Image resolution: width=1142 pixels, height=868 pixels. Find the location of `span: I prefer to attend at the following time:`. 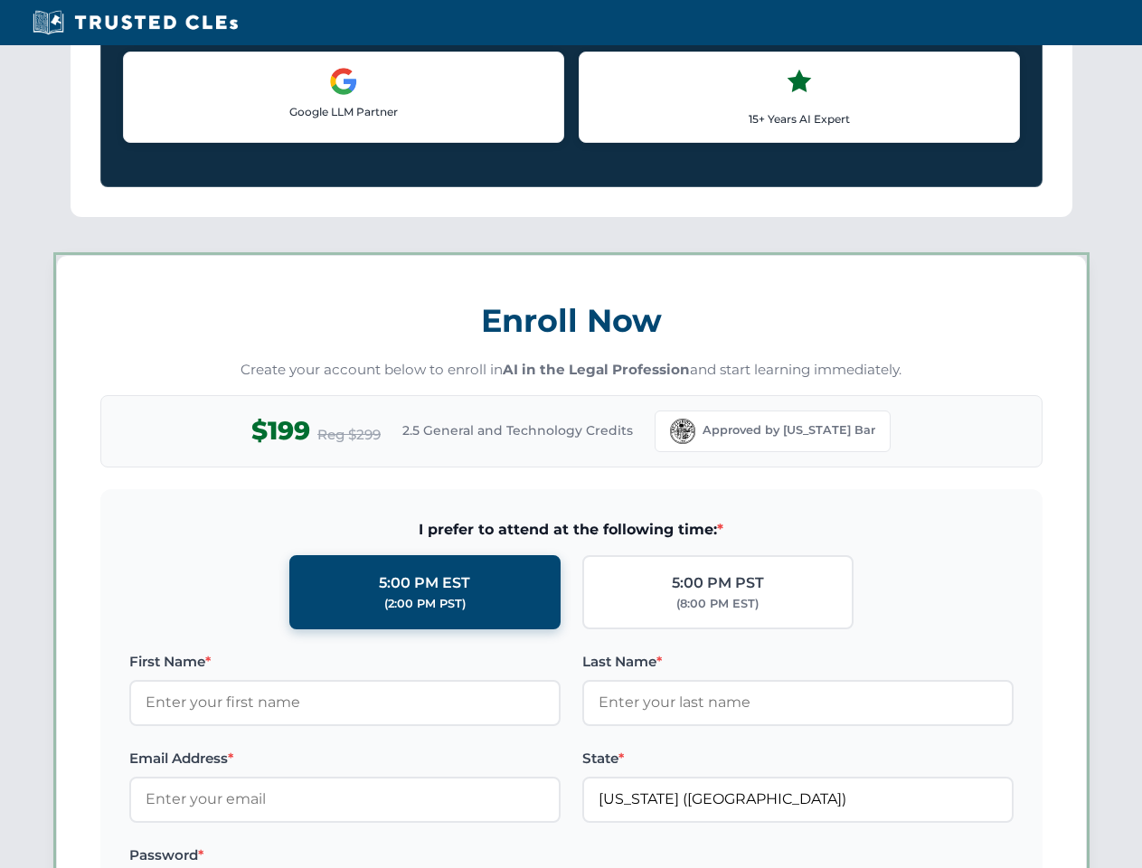

span: I prefer to attend at the following time: is located at coordinates (571, 530).